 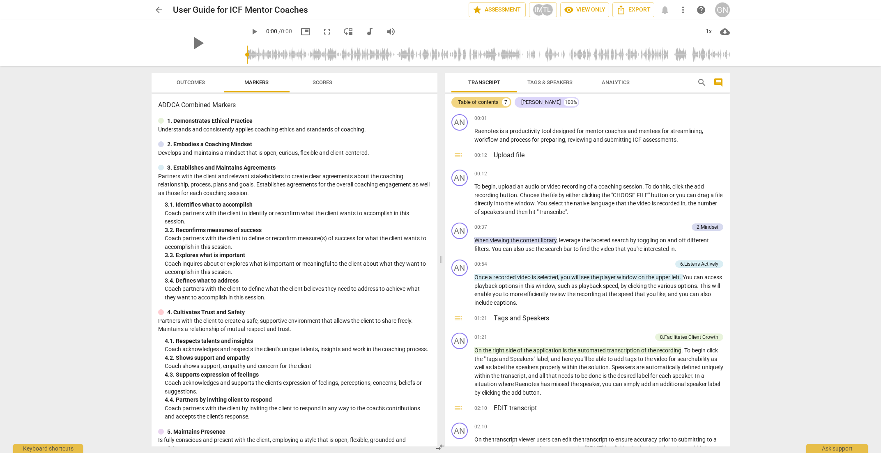 What do you see at coordinates (295, 153) in the screenshot?
I see `p: Develops and maintains a mindset that is open, curious, flexible and client-centered.` at bounding box center [295, 153].